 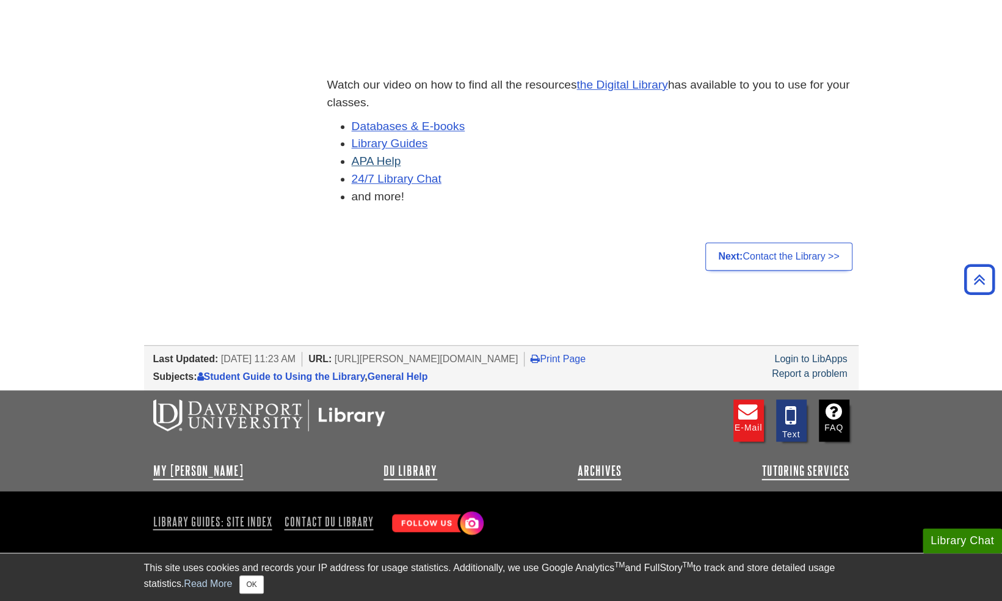 What do you see at coordinates (208, 583) in the screenshot?
I see `a: Read More` at bounding box center [208, 583].